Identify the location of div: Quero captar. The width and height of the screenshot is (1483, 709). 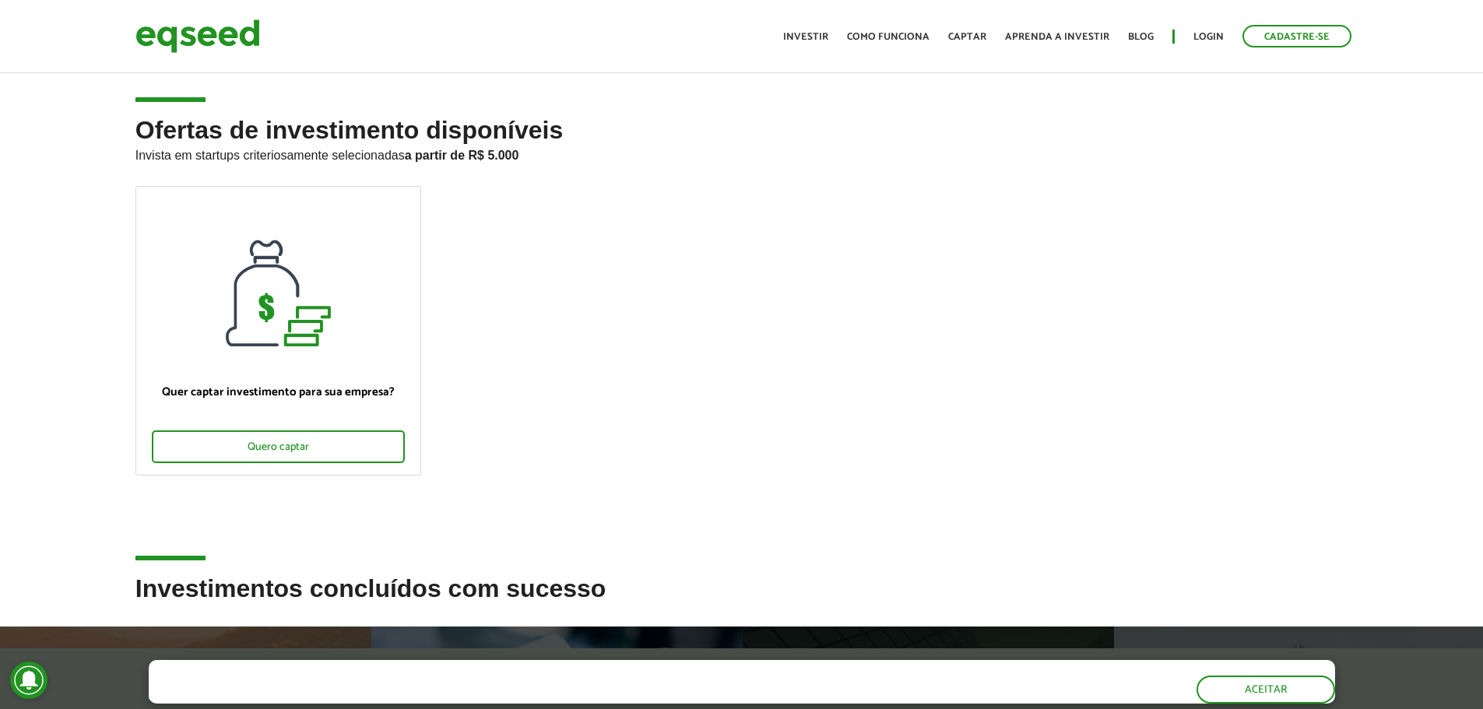
(278, 447).